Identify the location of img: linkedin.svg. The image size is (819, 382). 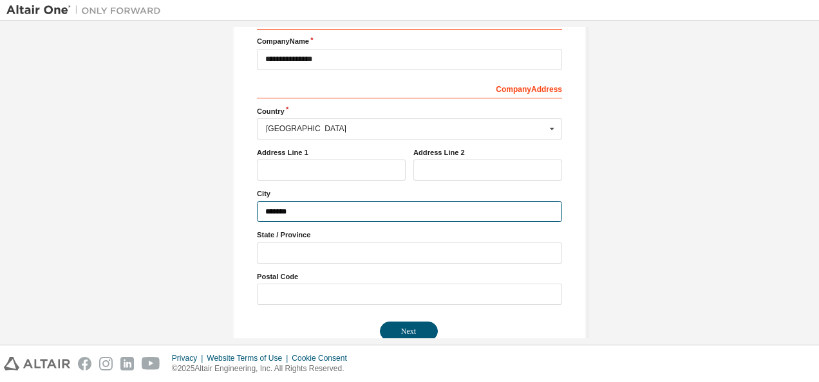
(127, 364).